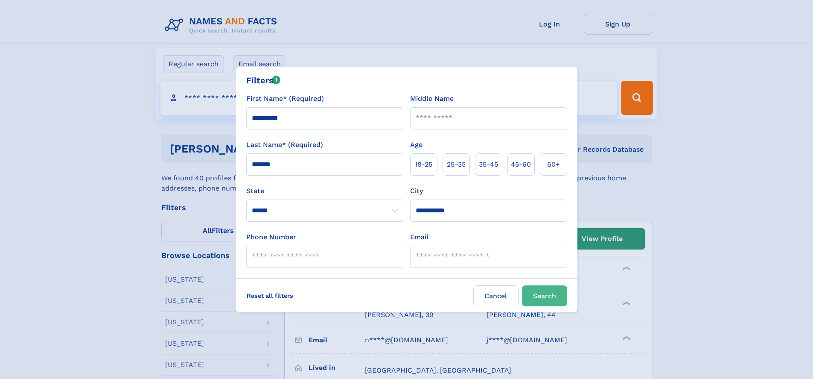 The image size is (813, 379). Describe the element at coordinates (325, 191) in the screenshot. I see `label: State` at that location.